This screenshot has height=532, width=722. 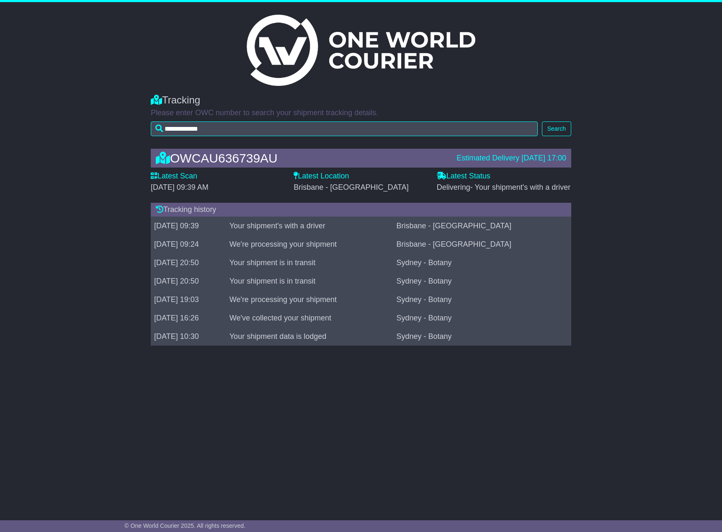 I want to click on span: Delivering, so click(x=504, y=187).